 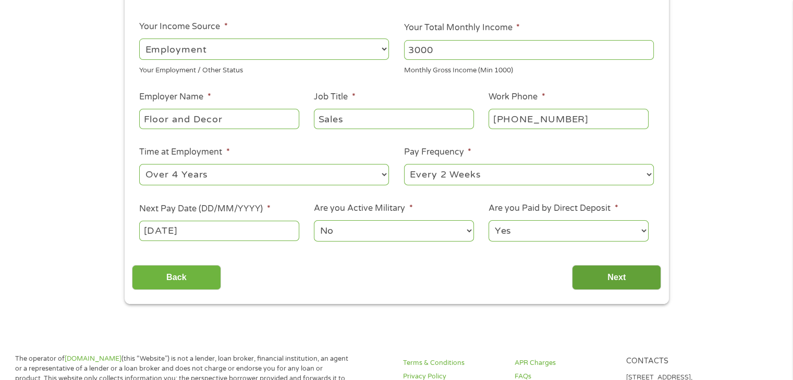 I want to click on div: Monthly Gross Income (Min 1000), so click(x=528, y=69).